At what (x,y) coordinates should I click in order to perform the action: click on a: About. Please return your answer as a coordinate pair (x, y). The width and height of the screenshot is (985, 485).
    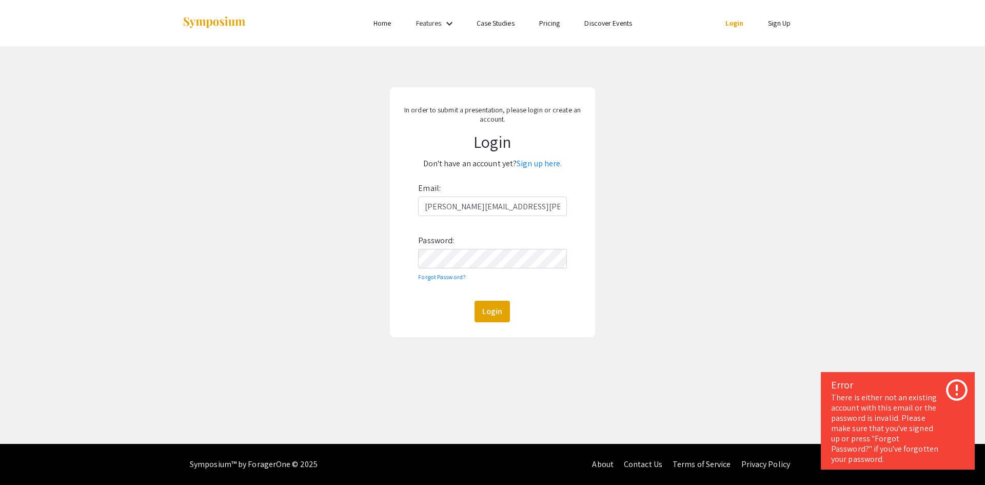
    Looking at the image, I should click on (603, 464).